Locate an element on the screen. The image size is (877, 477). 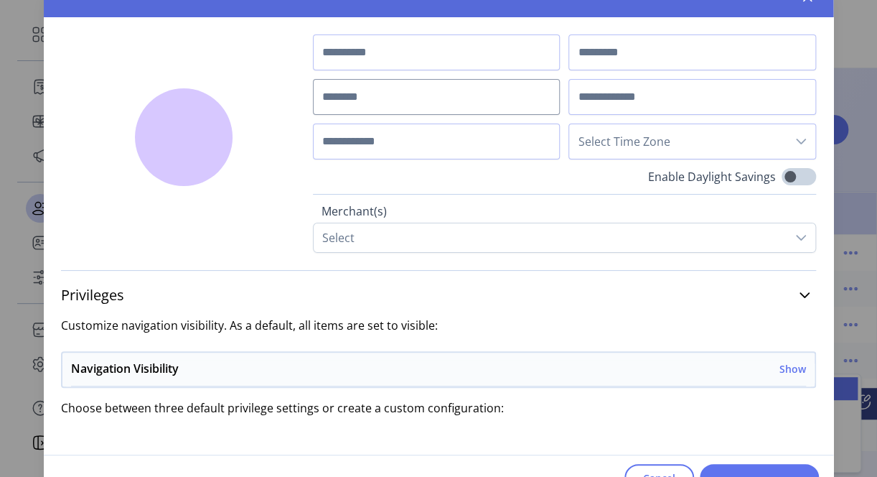
label: Customize navigation visibility. As a default, all items are set to visible: is located at coordinates (439, 325).